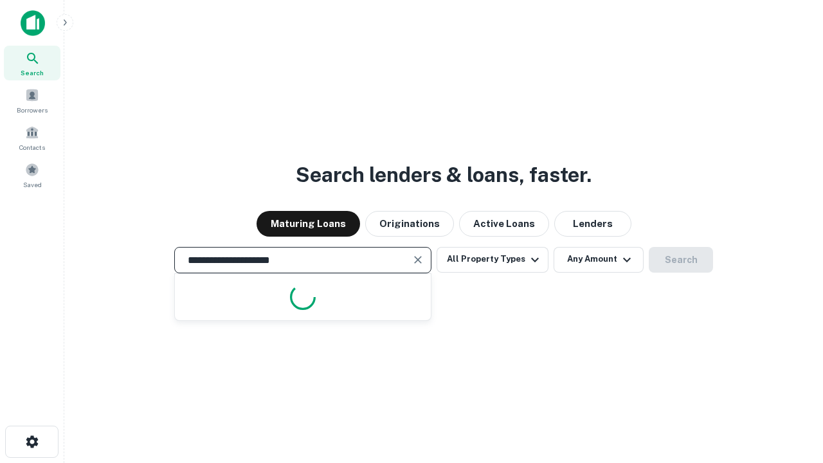 The height and width of the screenshot is (463, 823). I want to click on button: Originations, so click(409, 224).